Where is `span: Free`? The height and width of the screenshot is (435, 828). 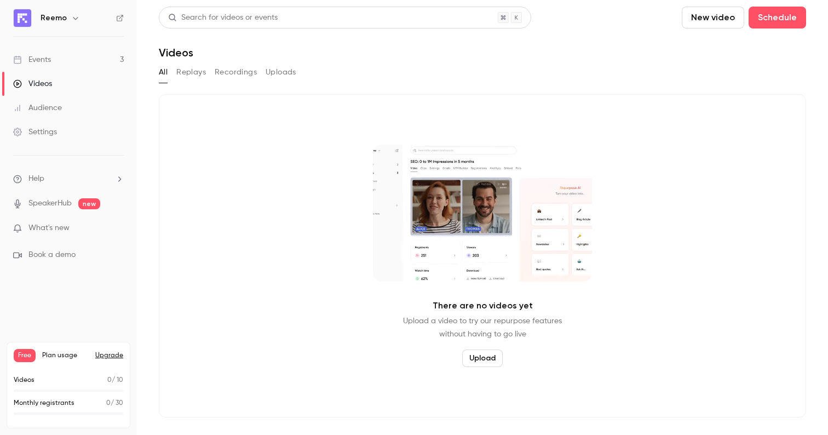
span: Free is located at coordinates (25, 355).